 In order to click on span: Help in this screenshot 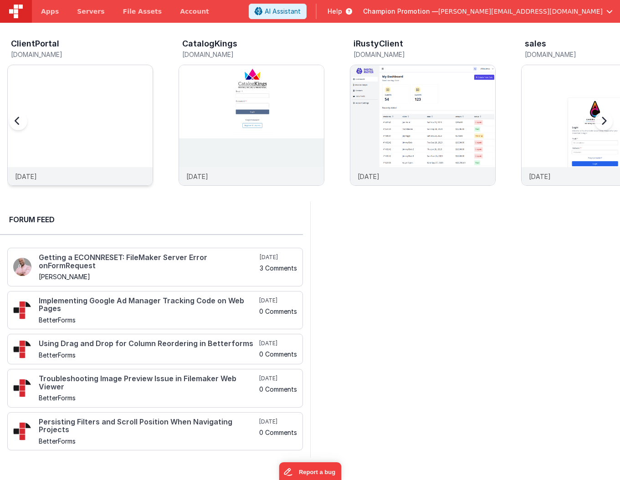, I will do `click(335, 11)`.